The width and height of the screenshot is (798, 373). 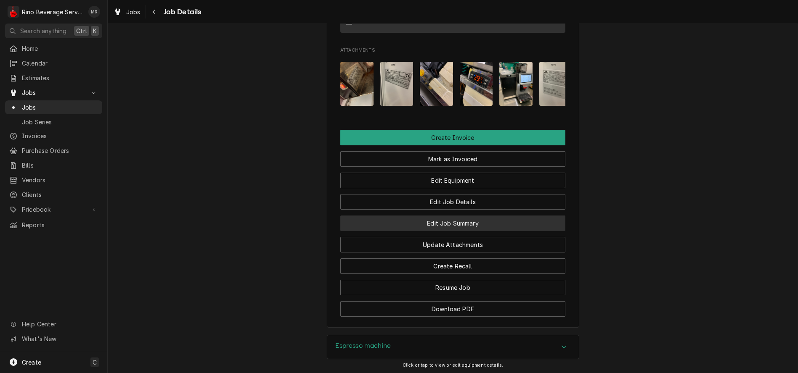 I want to click on span: Purchase Orders, so click(x=60, y=151).